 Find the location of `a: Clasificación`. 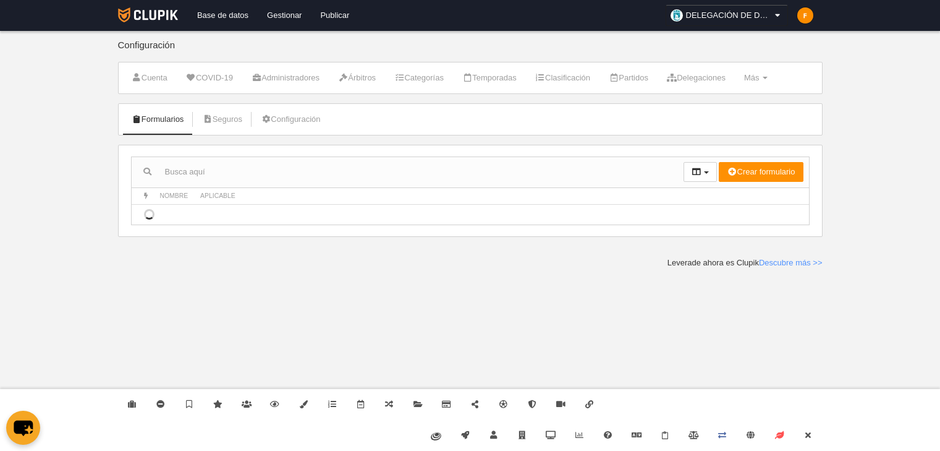

a: Clasificación is located at coordinates (562, 78).